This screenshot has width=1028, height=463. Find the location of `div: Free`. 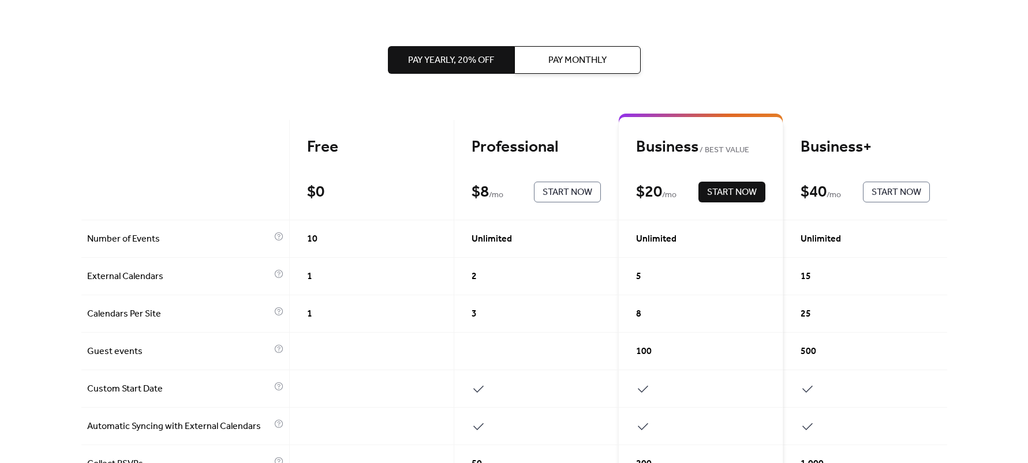

div: Free is located at coordinates (372, 147).